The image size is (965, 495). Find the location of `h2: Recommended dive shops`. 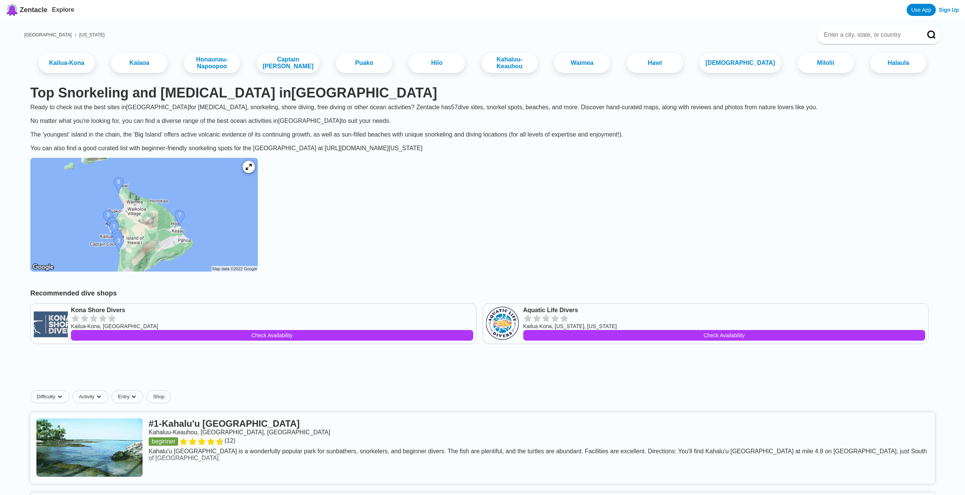

h2: Recommended dive shops is located at coordinates (483, 291).